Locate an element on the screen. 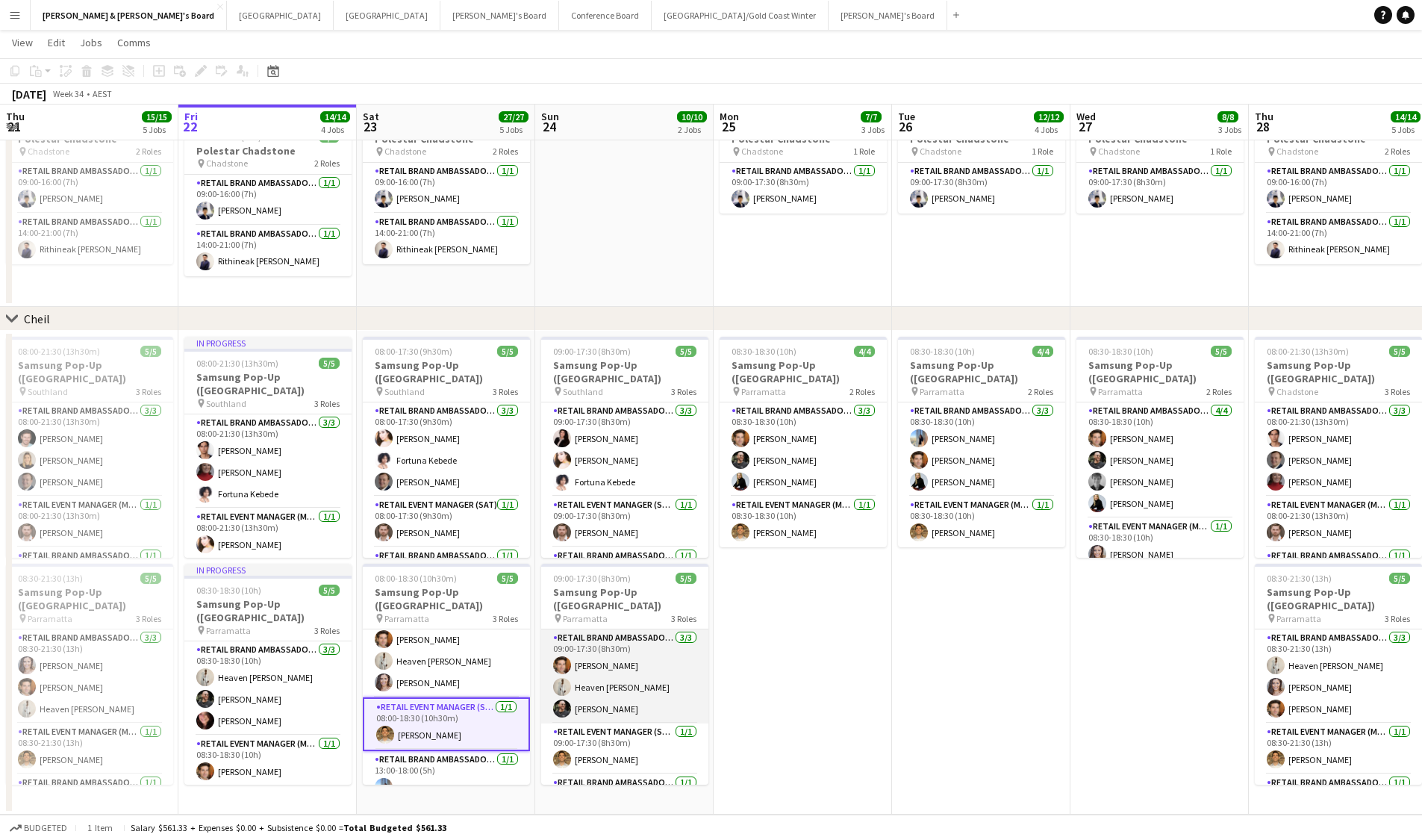 The width and height of the screenshot is (1422, 840). div: In progress09:00-21:00 (12h)2/2Polestar Chadstone Chadstone2 RolesRETAIL Brand Ambassador (Mon - ... is located at coordinates (268, 194).